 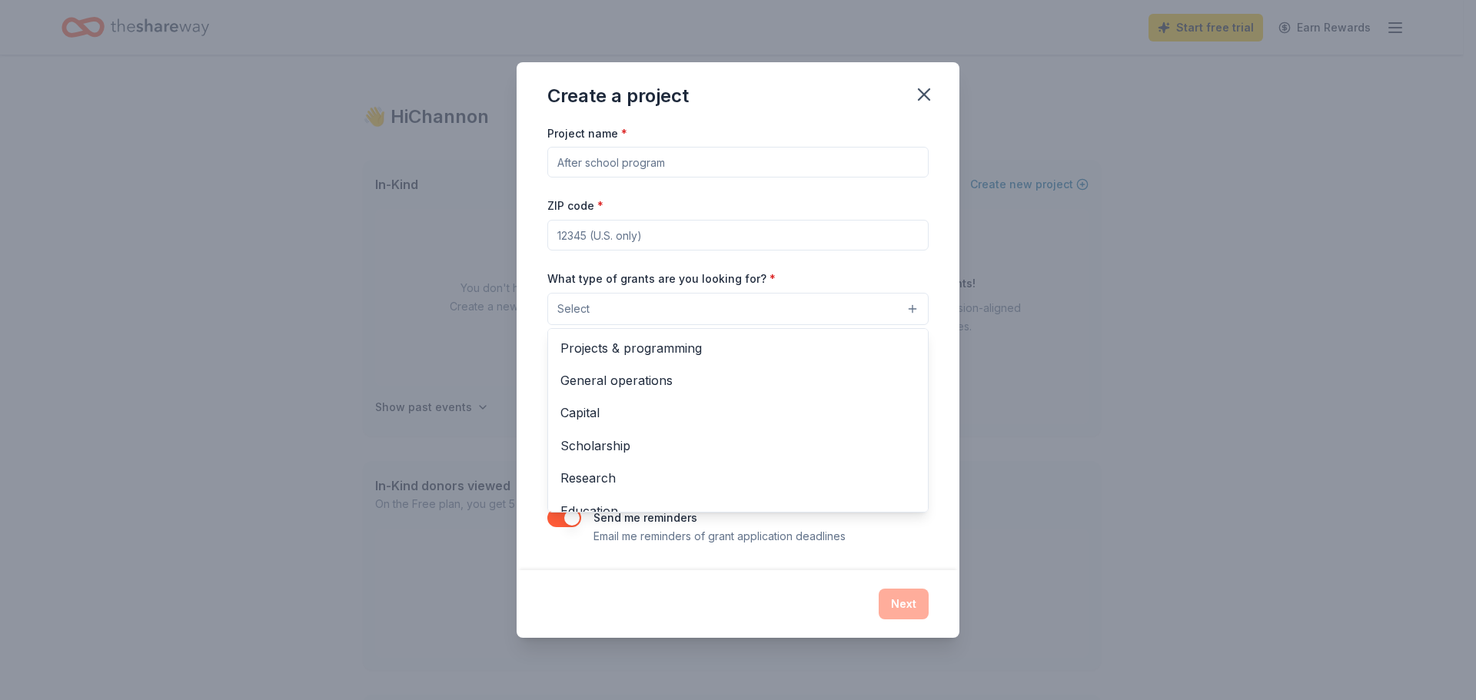 I want to click on span: Research, so click(x=738, y=478).